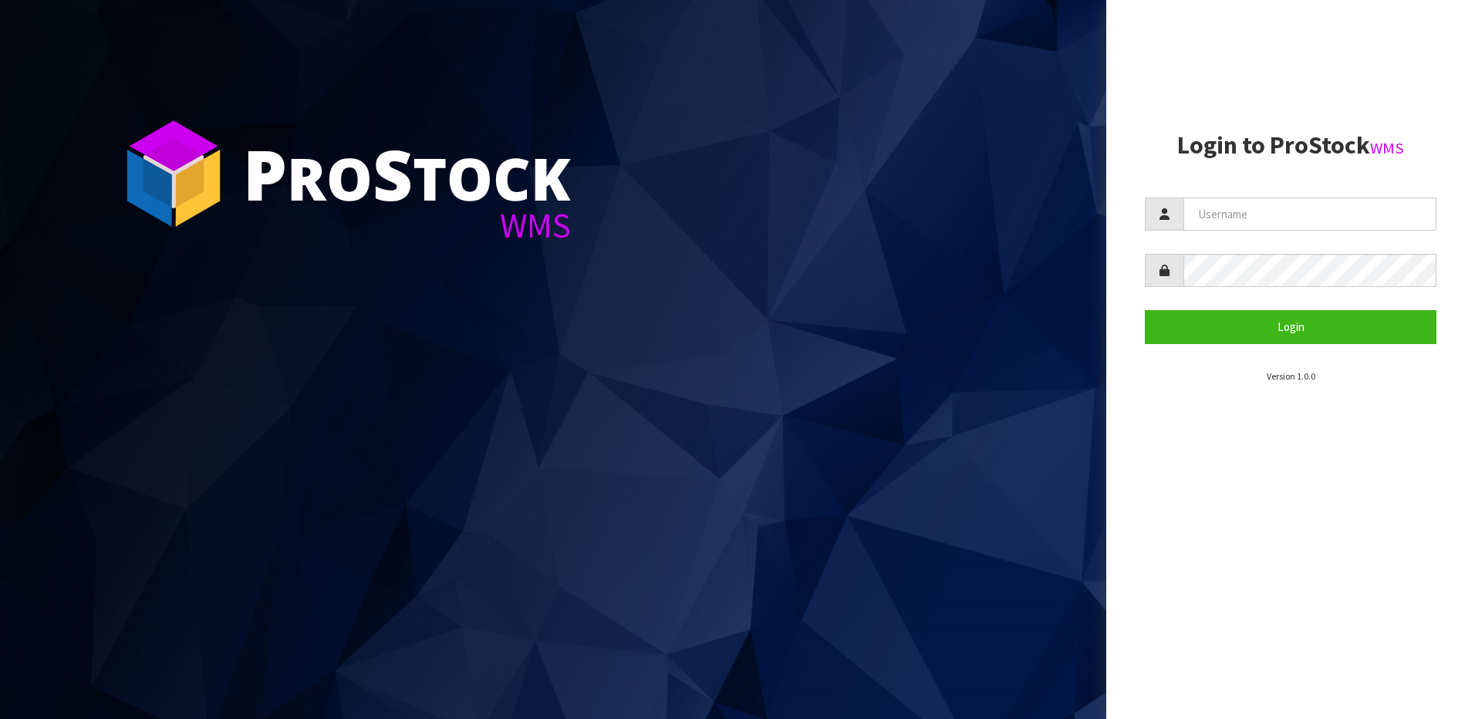  What do you see at coordinates (1387, 148) in the screenshot?
I see `small: WMS` at bounding box center [1387, 148].